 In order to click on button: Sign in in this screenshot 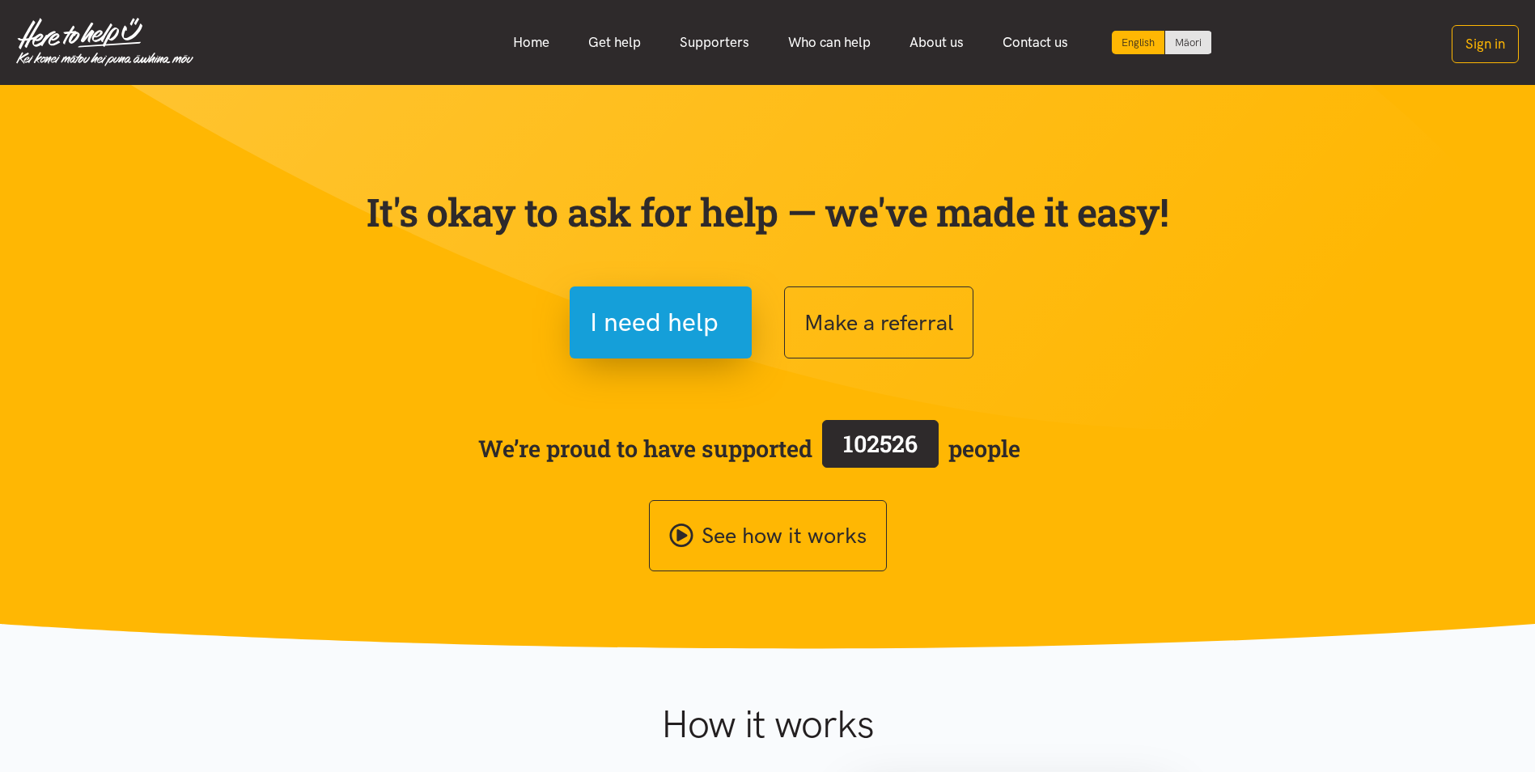, I will do `click(1485, 44)`.